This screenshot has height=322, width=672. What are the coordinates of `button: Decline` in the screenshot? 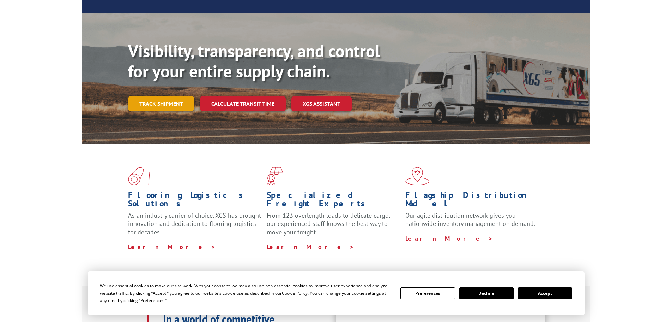 It's located at (487, 293).